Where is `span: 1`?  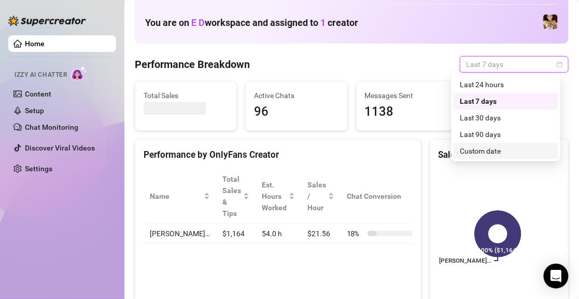
span: 1 is located at coordinates (323, 22).